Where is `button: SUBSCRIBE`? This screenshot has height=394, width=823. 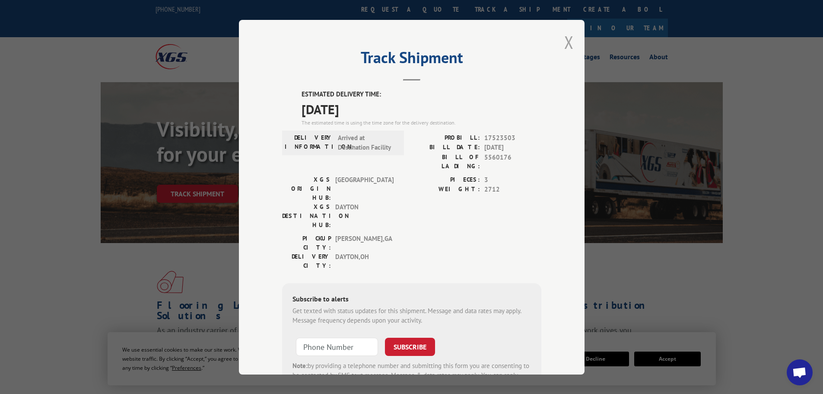
button: SUBSCRIBE is located at coordinates (410, 346).